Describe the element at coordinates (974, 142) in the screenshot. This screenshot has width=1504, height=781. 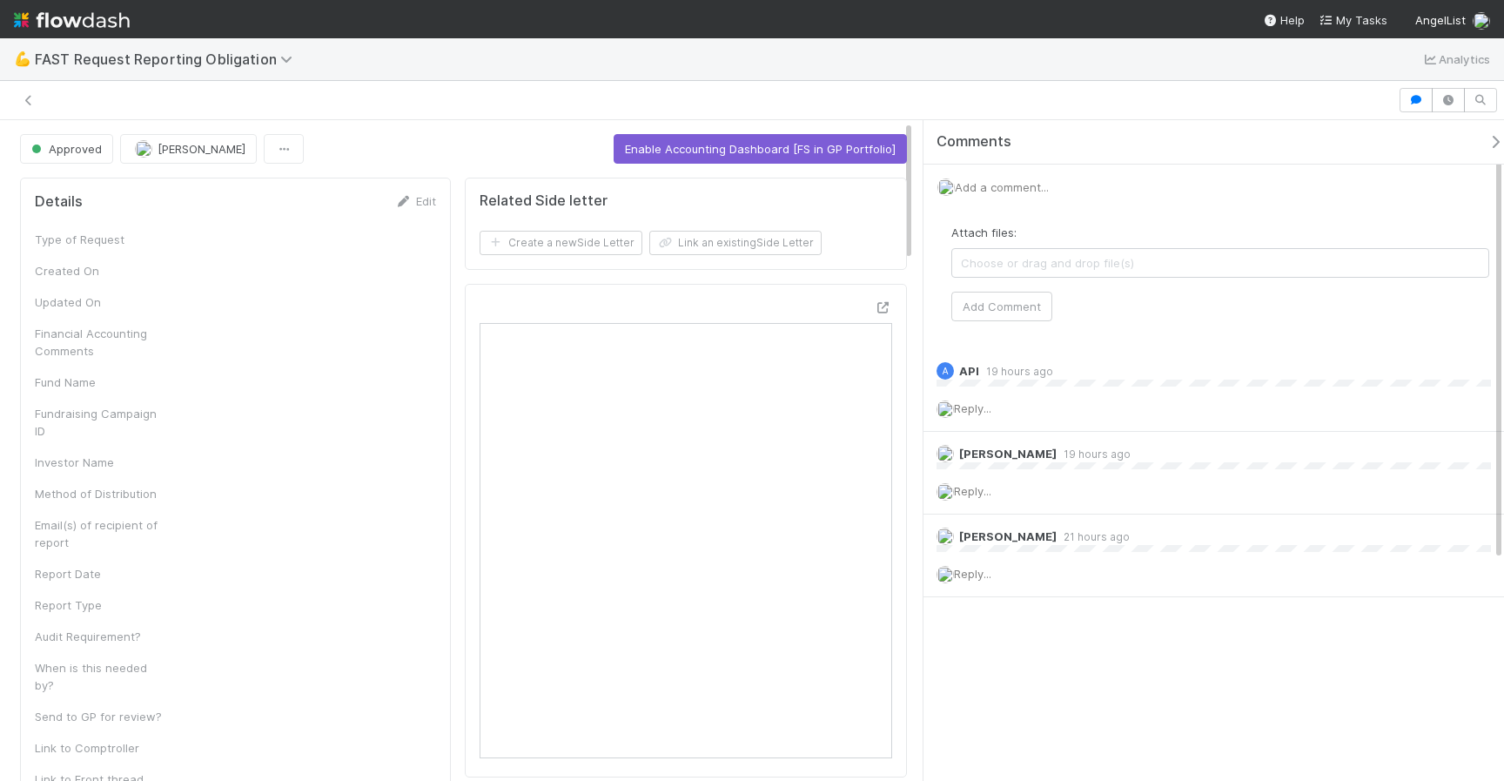
I see `span: Comments` at that location.